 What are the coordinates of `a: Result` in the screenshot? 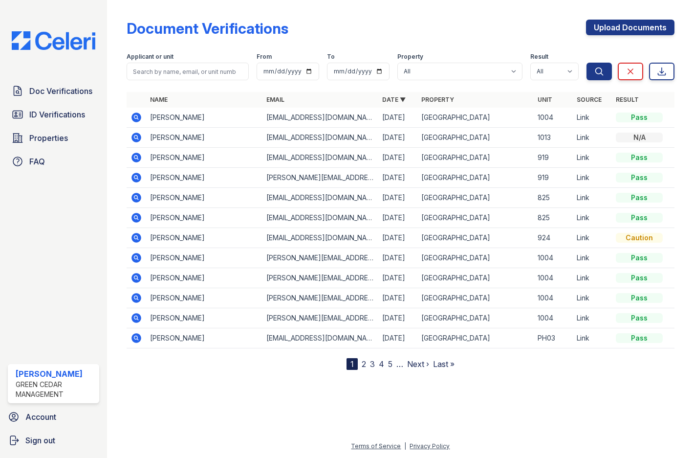 It's located at (627, 99).